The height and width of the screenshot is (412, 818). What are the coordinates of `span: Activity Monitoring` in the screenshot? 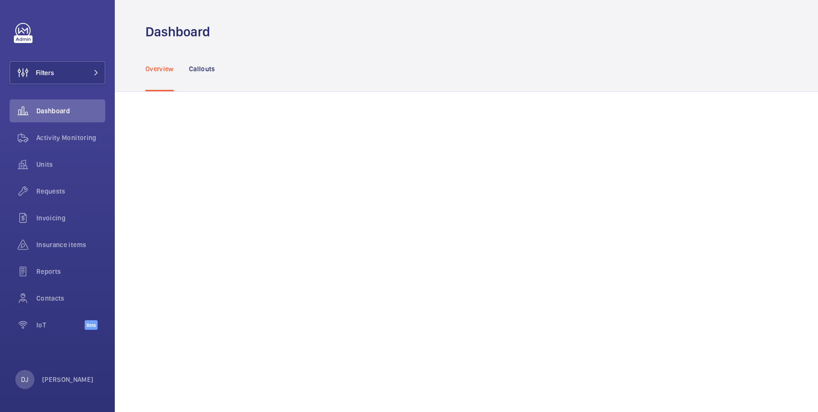 It's located at (71, 138).